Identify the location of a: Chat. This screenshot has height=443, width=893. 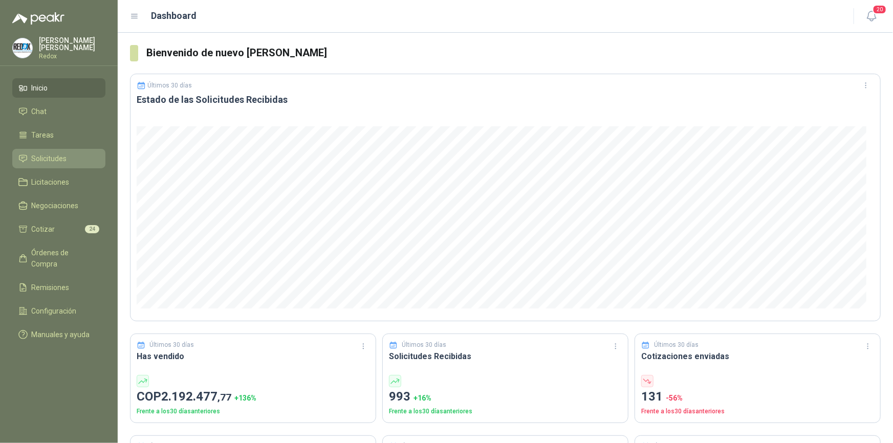
(59, 112).